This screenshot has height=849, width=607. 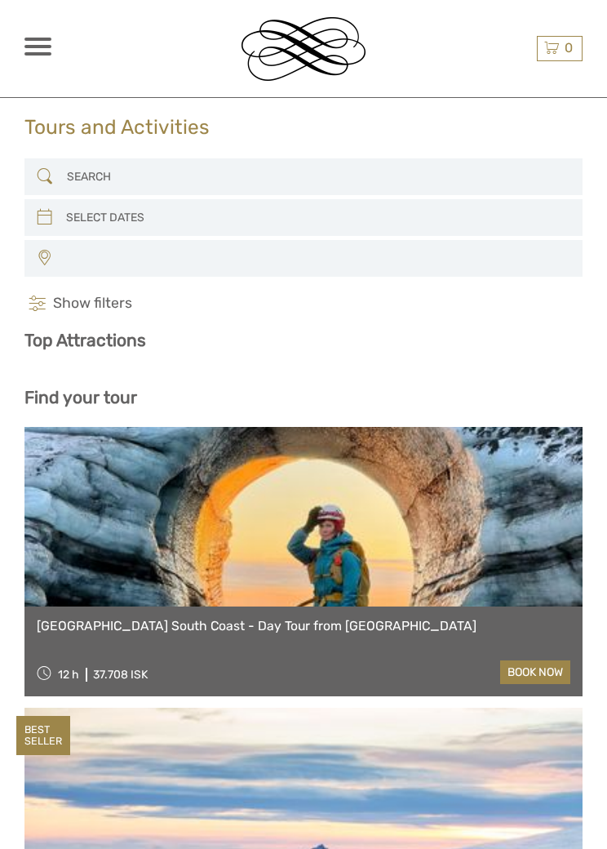 What do you see at coordinates (304, 217) in the screenshot?
I see `input: SELECT DATES` at bounding box center [304, 217].